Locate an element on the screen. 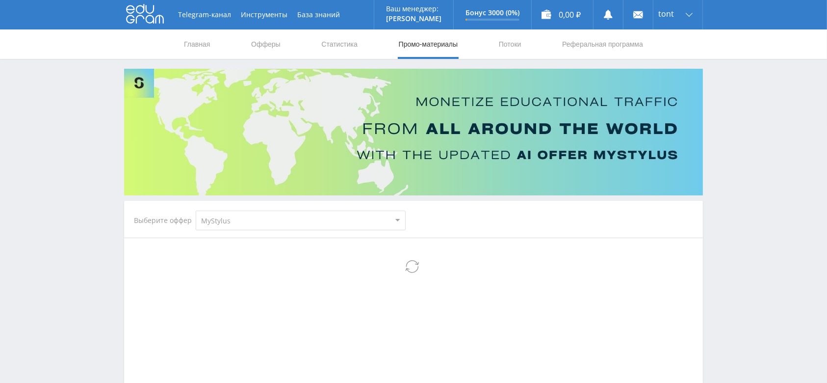  span: tont is located at coordinates (666, 14).